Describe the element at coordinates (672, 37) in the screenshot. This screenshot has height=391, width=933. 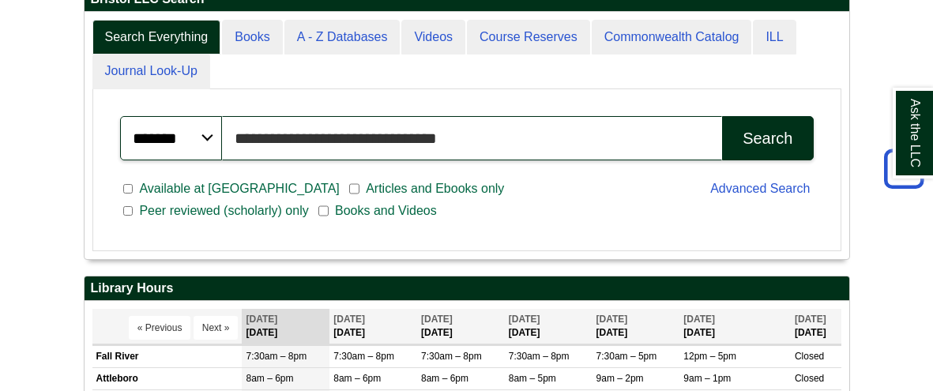
I see `a: Commonwealth Catalog` at that location.